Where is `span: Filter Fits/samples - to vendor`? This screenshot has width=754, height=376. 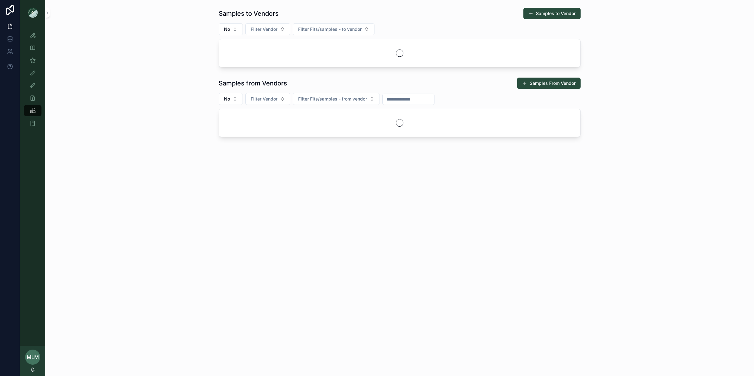 span: Filter Fits/samples - to vendor is located at coordinates (330, 29).